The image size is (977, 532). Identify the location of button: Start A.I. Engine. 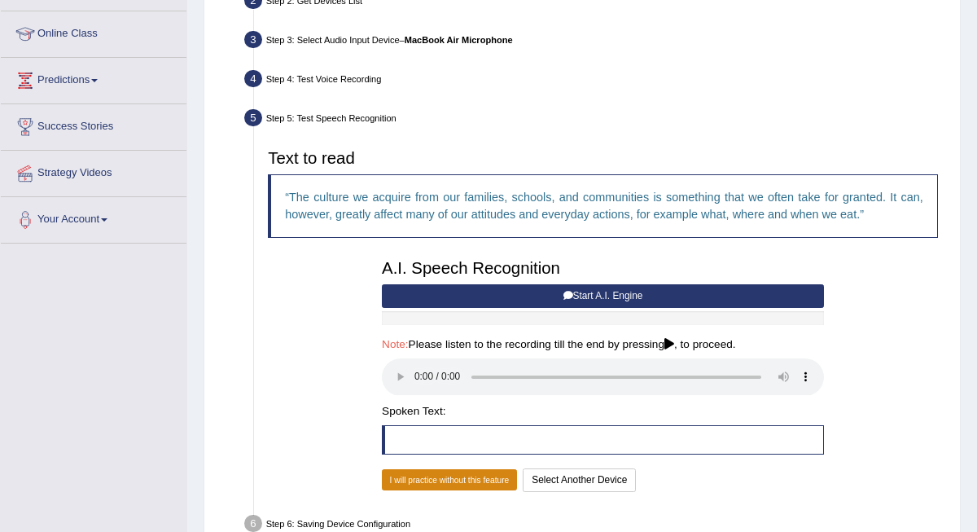
(603, 296).